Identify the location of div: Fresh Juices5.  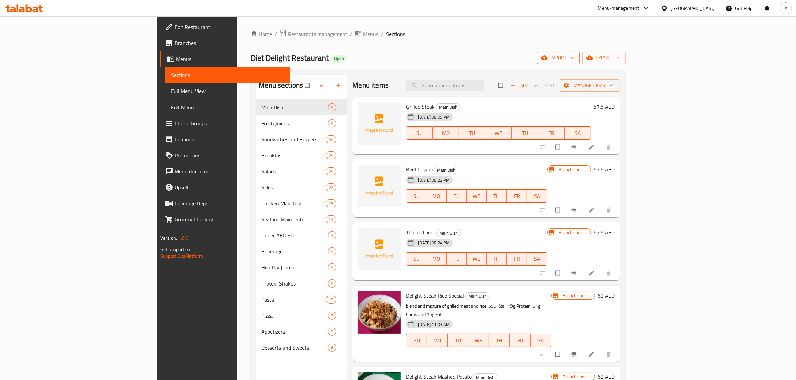
(301, 123).